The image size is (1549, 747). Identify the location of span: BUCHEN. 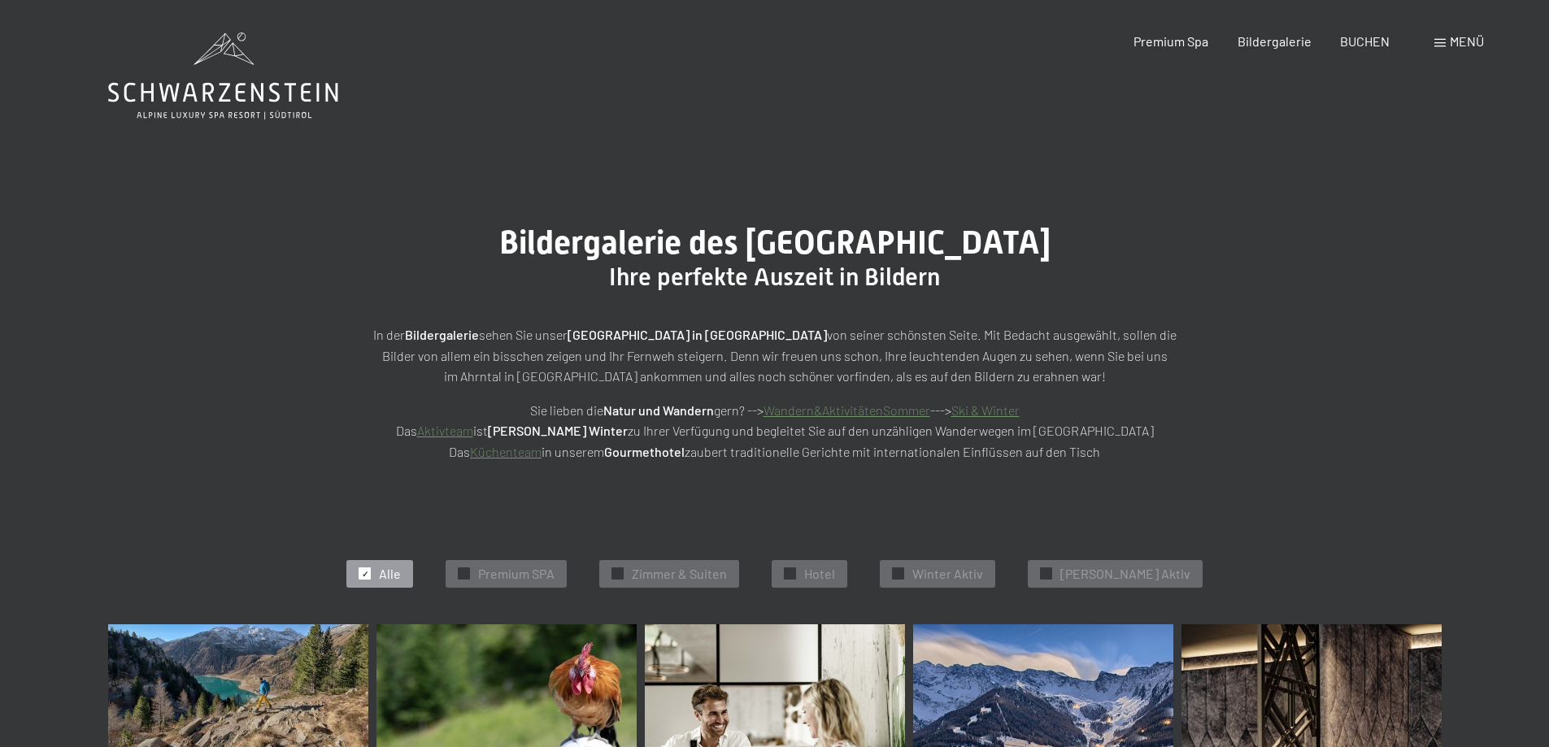
(1364, 41).